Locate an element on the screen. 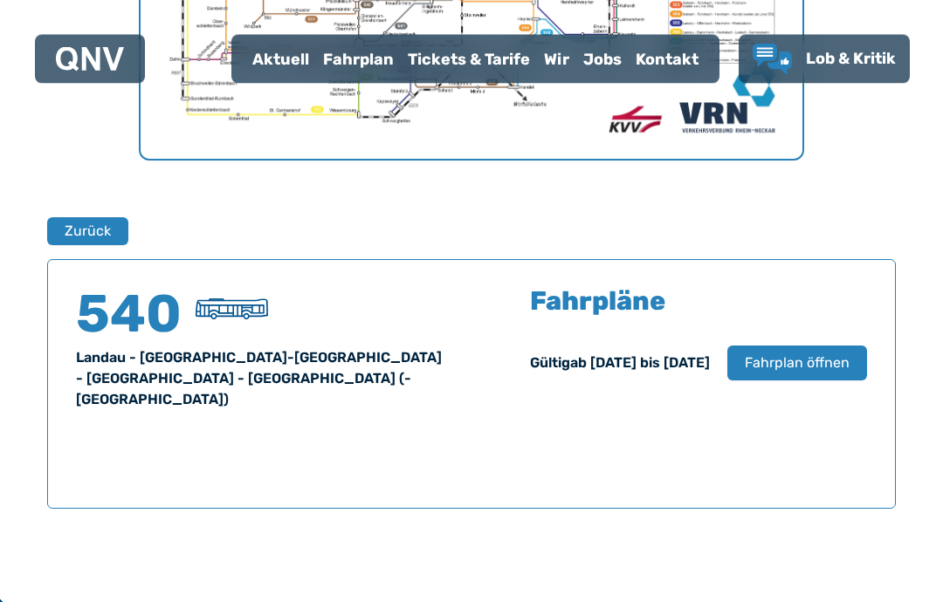 Image resolution: width=943 pixels, height=602 pixels. div: Jobs is located at coordinates (602, 59).